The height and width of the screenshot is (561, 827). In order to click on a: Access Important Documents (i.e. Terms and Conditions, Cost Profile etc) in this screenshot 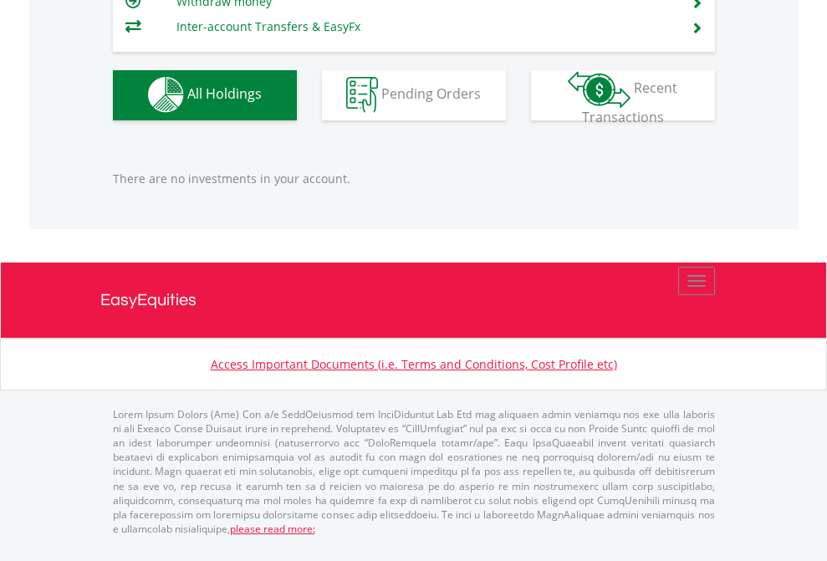, I will do `click(414, 364)`.